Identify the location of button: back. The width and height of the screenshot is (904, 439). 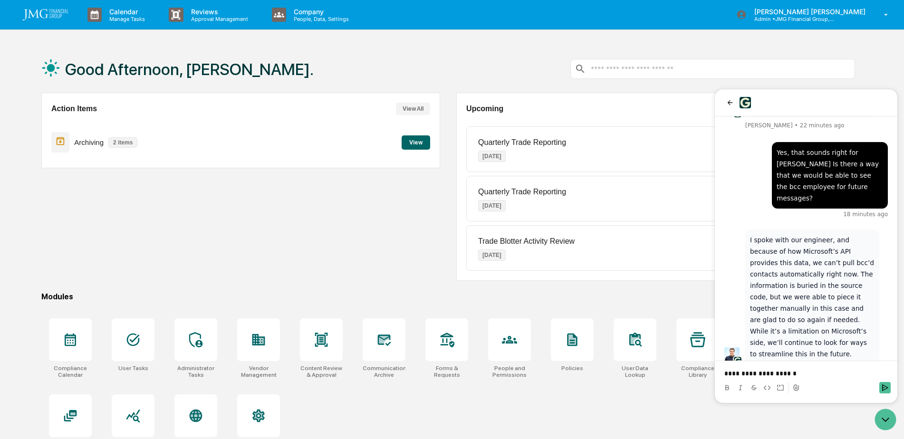
(15, 13).